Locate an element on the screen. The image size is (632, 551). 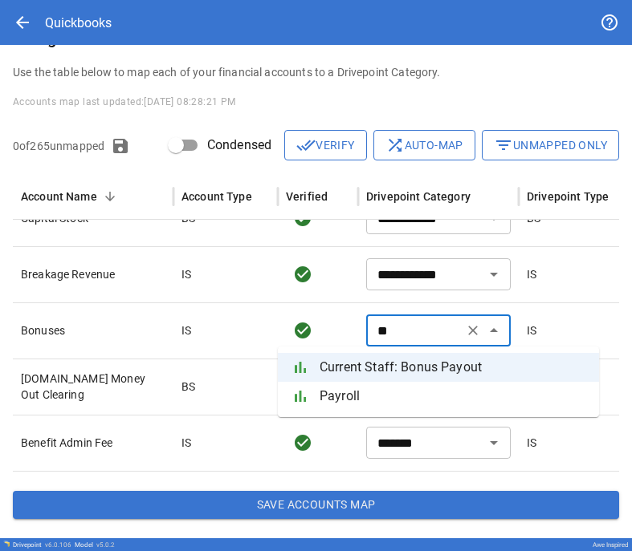
p: BS is located at coordinates (188, 387).